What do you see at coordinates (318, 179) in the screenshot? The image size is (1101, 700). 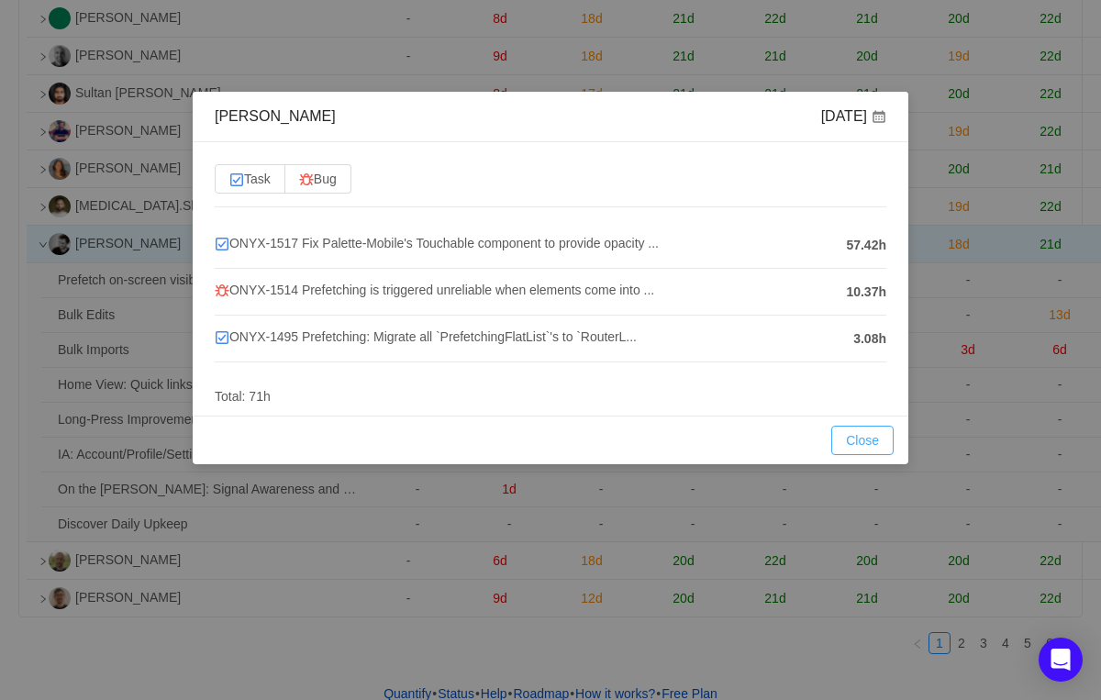 I see `span: Bug` at bounding box center [318, 179].